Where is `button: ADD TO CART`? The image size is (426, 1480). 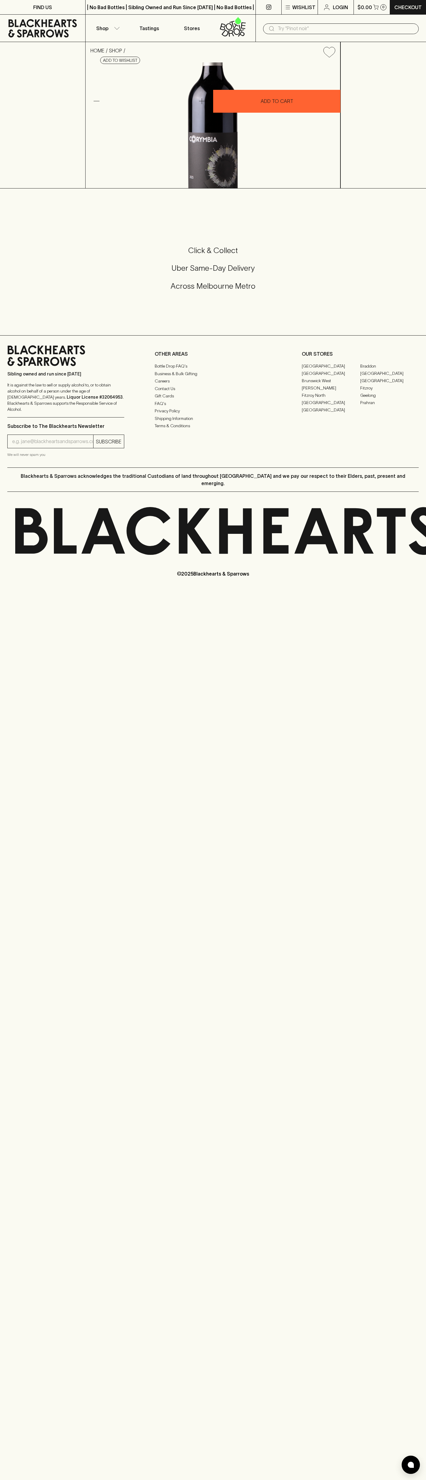 button: ADD TO CART is located at coordinates (277, 101).